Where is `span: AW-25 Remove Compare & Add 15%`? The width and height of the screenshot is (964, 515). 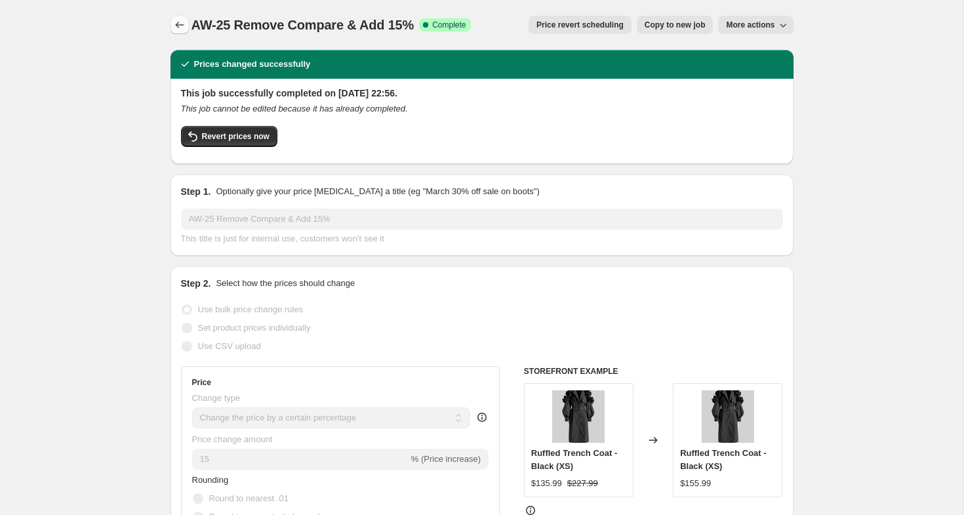 span: AW-25 Remove Compare & Add 15% is located at coordinates (303, 25).